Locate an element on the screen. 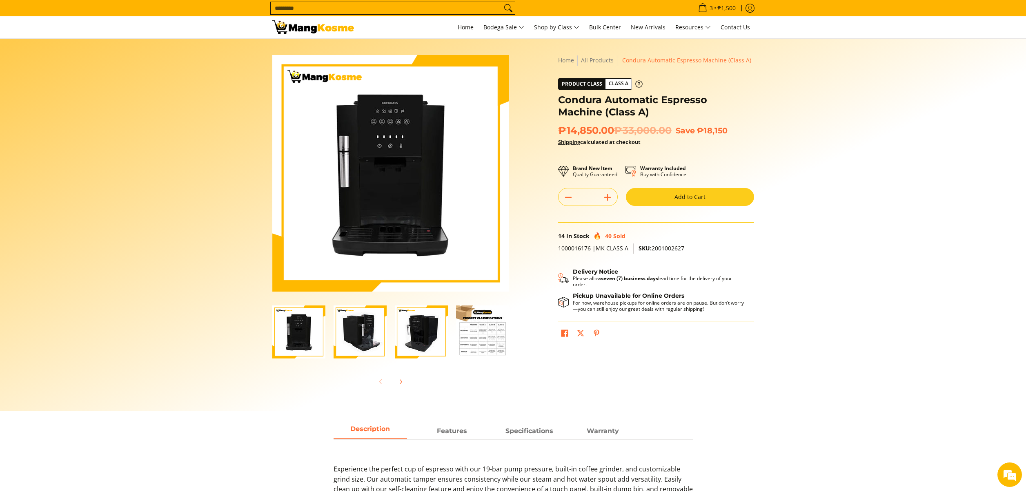 This screenshot has width=1026, height=491. img: Condura Automatic Espresso Machine (Class A)-3 is located at coordinates (421, 332).